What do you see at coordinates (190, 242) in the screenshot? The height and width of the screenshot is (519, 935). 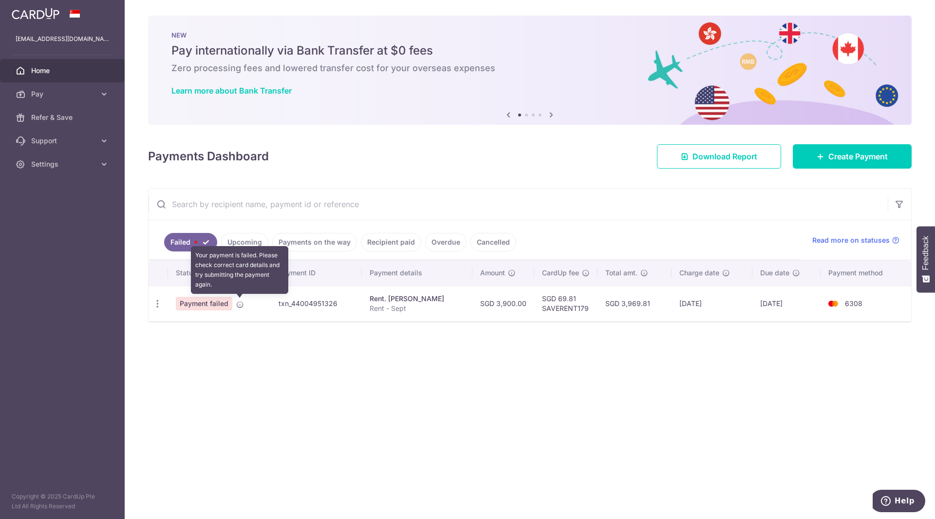 I see `a: Failed` at bounding box center [190, 242].